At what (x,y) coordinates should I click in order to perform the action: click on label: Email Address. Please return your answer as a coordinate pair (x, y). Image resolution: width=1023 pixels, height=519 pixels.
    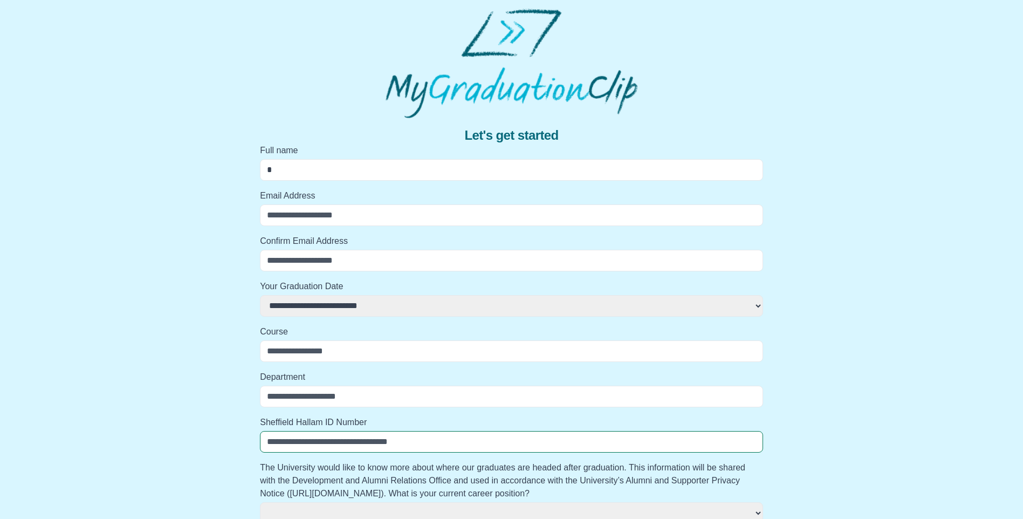
    Looking at the image, I should click on (511, 196).